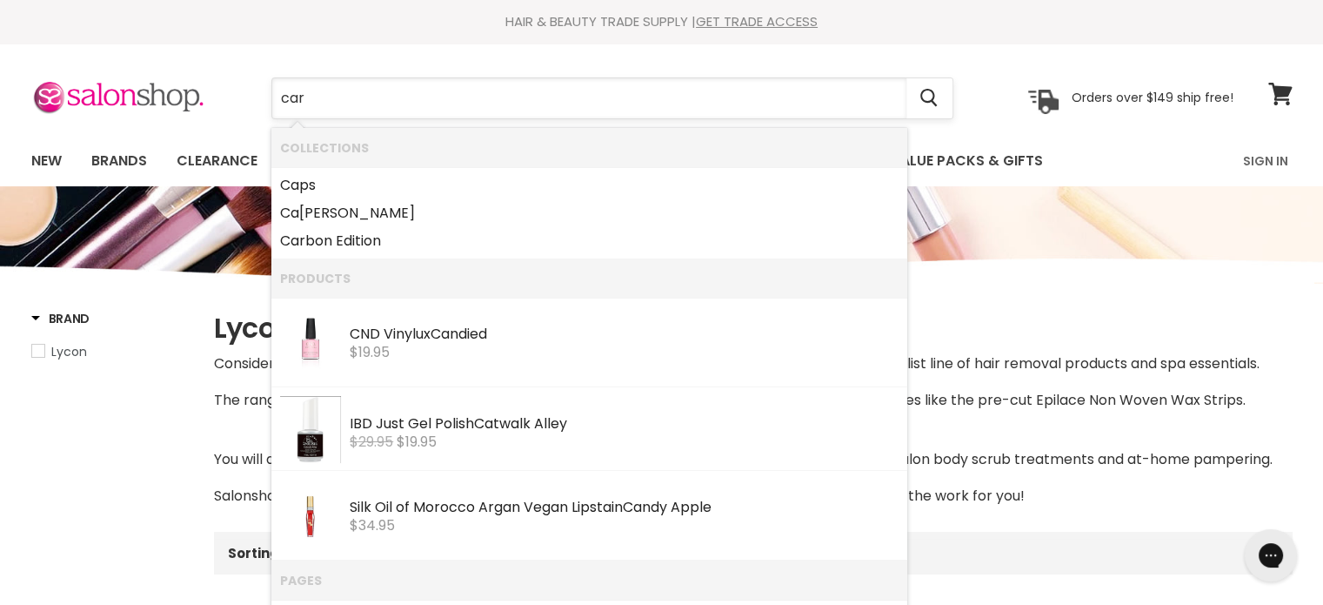 This screenshot has width=1323, height=605. I want to click on nav: Main, so click(662, 161).